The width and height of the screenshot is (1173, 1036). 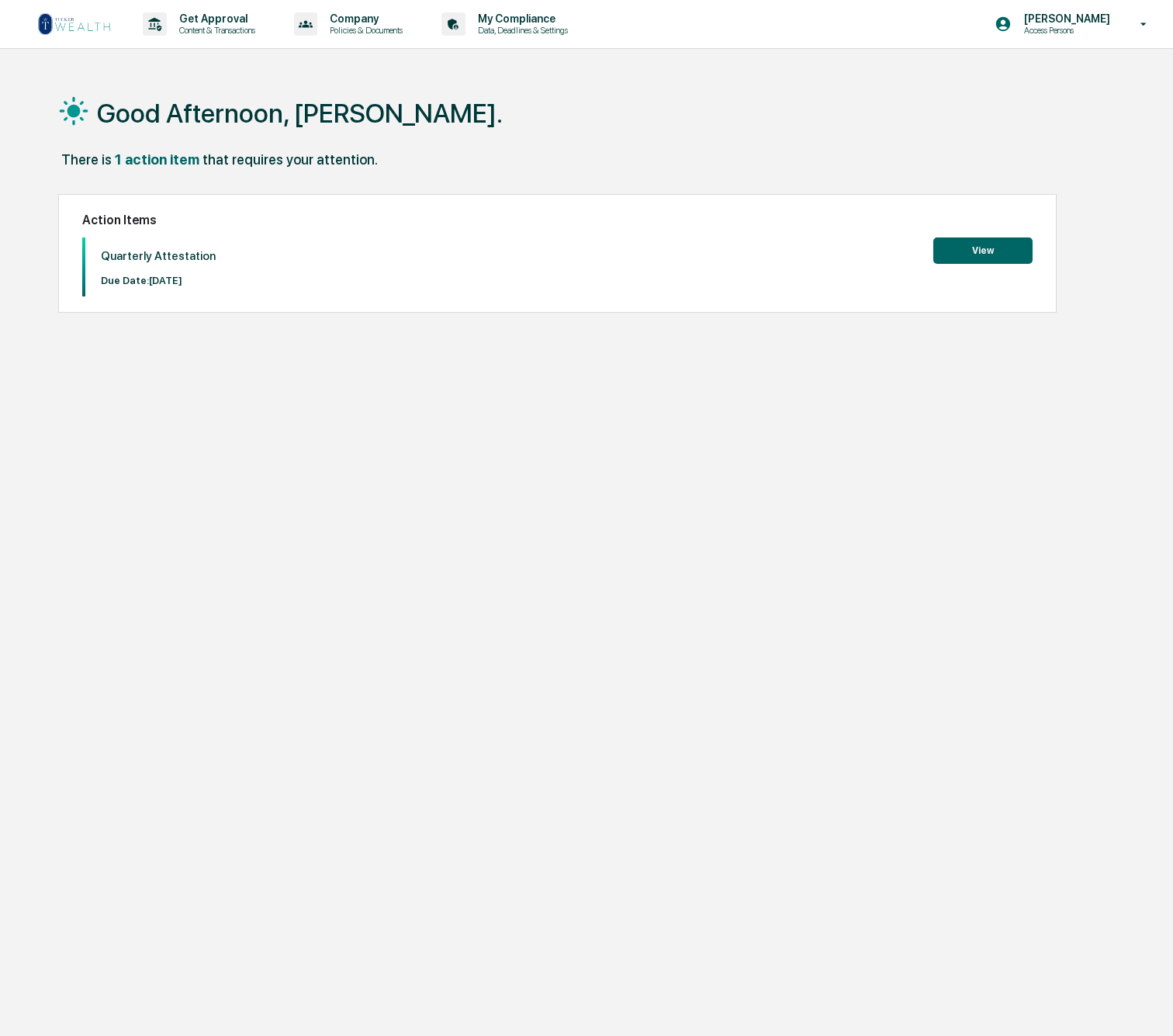 What do you see at coordinates (158, 256) in the screenshot?
I see `p: Quarterly Attestation` at bounding box center [158, 256].